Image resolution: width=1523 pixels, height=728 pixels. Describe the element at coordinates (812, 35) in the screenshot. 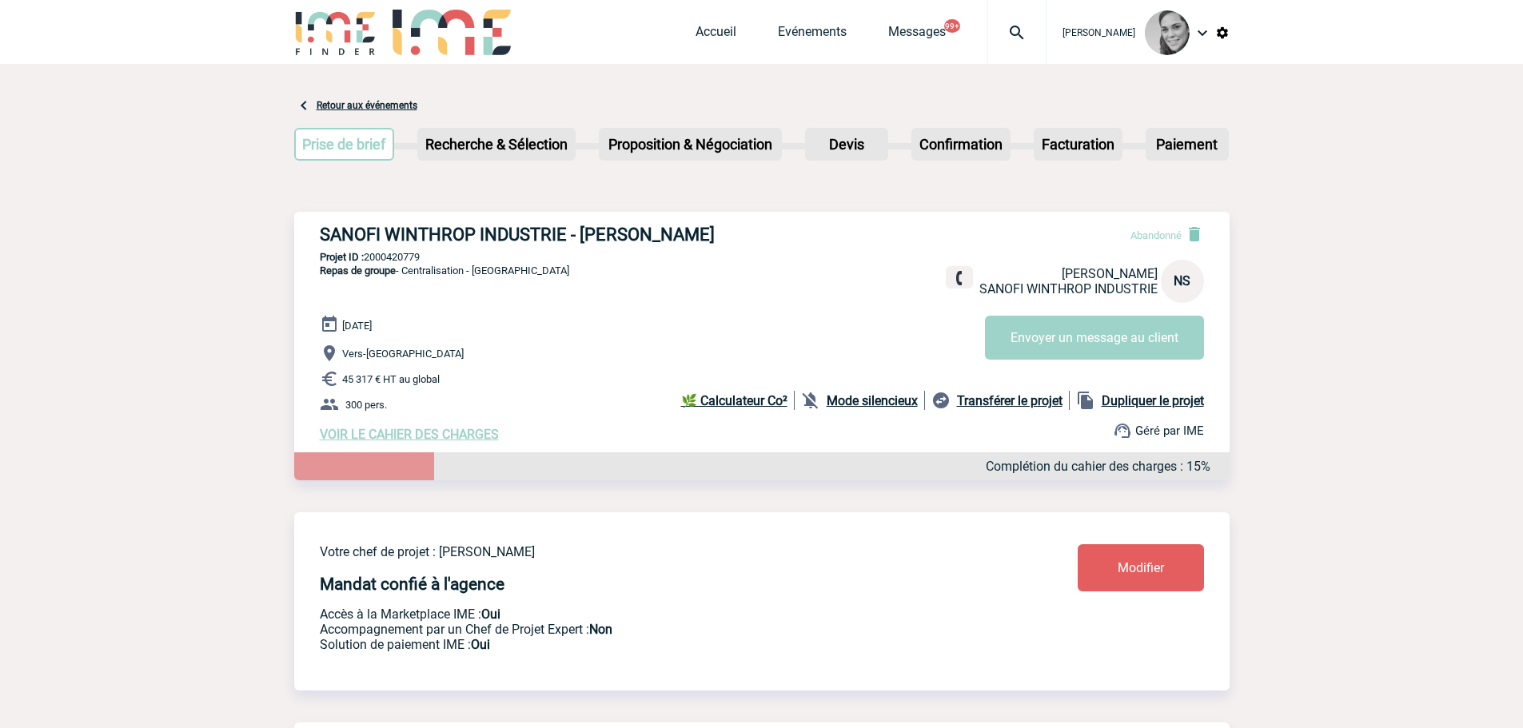

I see `a: Evénements` at that location.